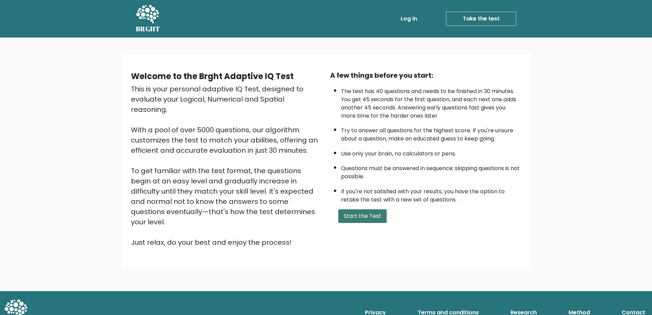 This screenshot has height=315, width=652. What do you see at coordinates (431, 194) in the screenshot?
I see `li: If you're not satisfied with your results, you have the option to retake the test with a new set ...` at bounding box center [431, 194].